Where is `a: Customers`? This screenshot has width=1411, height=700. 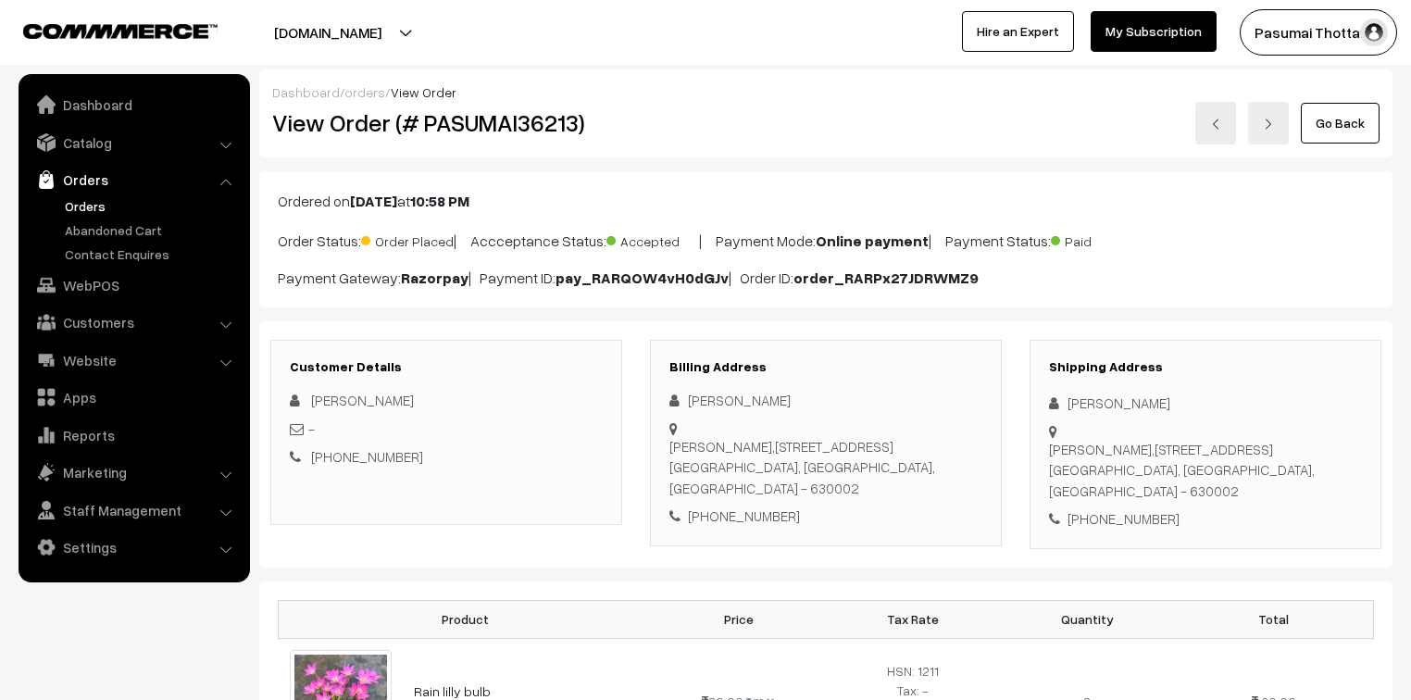
a: Customers is located at coordinates (133, 322).